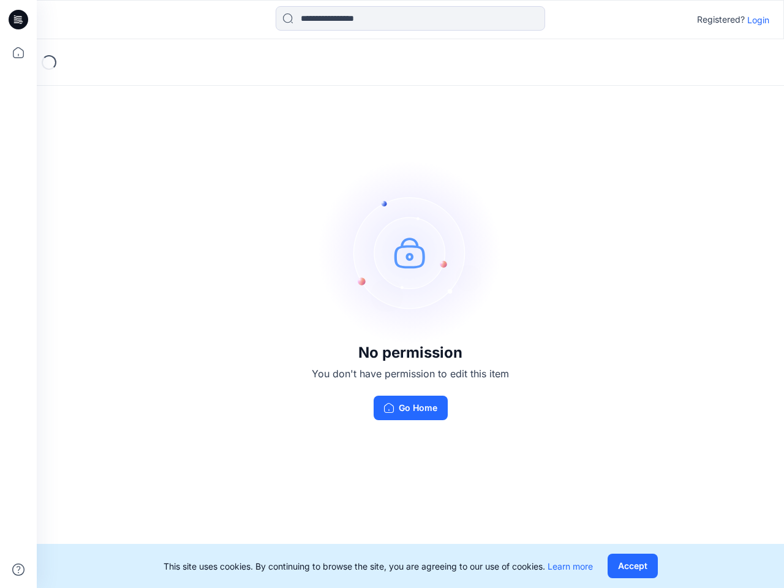 The width and height of the screenshot is (784, 588). I want to click on p: Registered?, so click(721, 20).